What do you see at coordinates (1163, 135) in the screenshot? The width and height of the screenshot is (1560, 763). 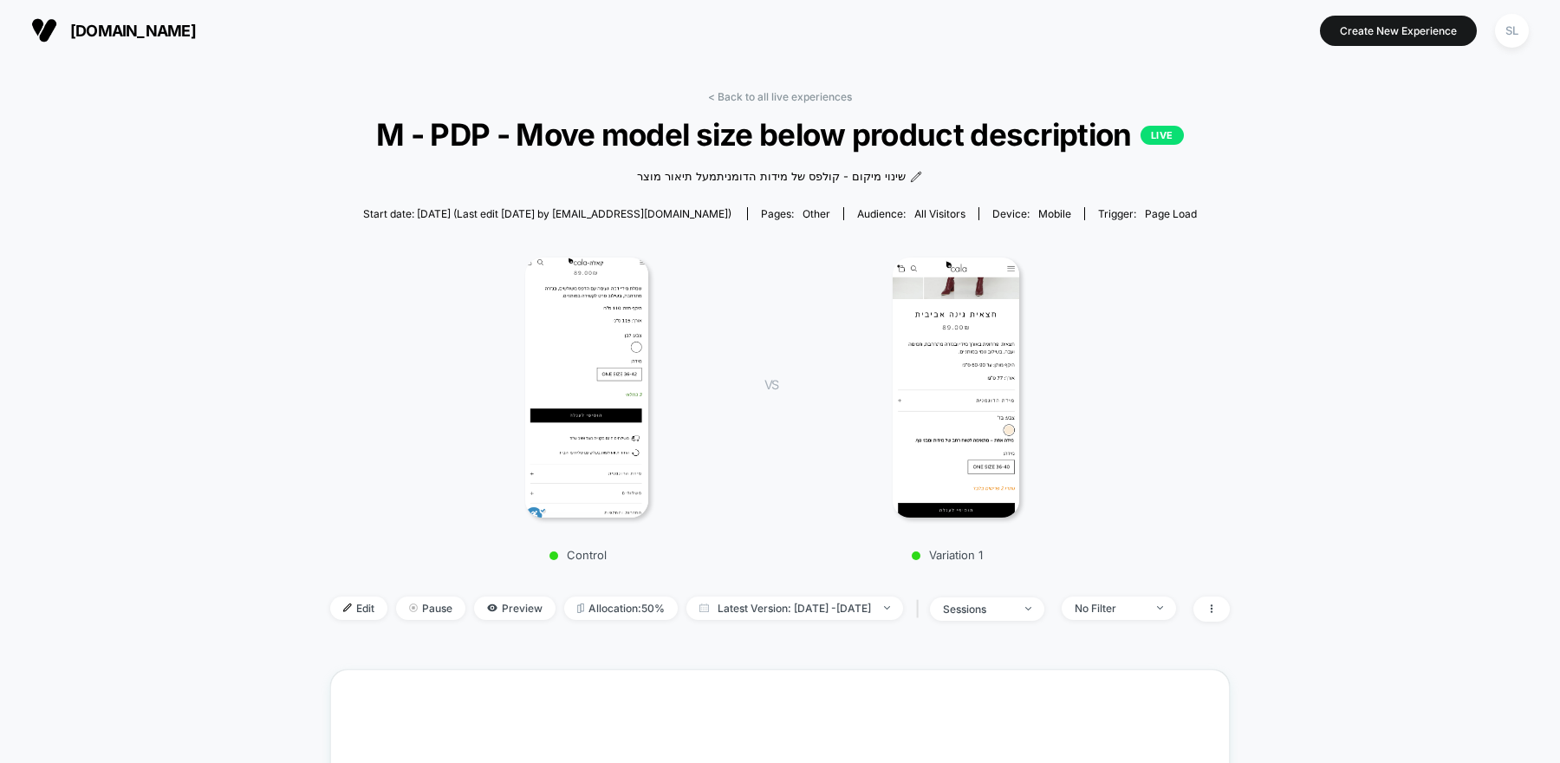 I see `p: LIVE` at bounding box center [1163, 135].